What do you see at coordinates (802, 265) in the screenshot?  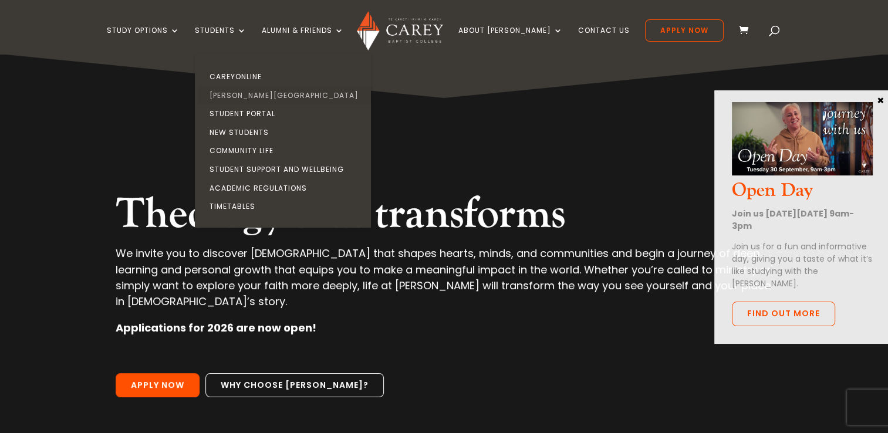 I see `p: Join us for a fun and informative day, giving you a taste of what it’s like studying with the [PE...` at bounding box center [802, 265].